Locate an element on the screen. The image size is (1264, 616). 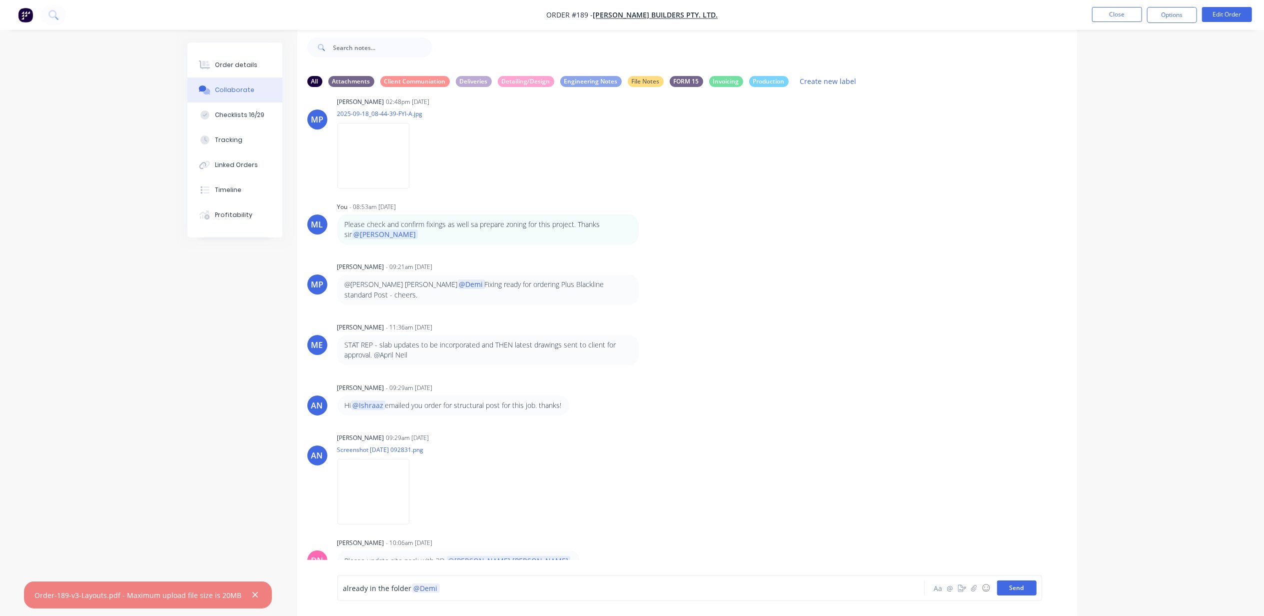
div: DN is located at coordinates (317, 560).